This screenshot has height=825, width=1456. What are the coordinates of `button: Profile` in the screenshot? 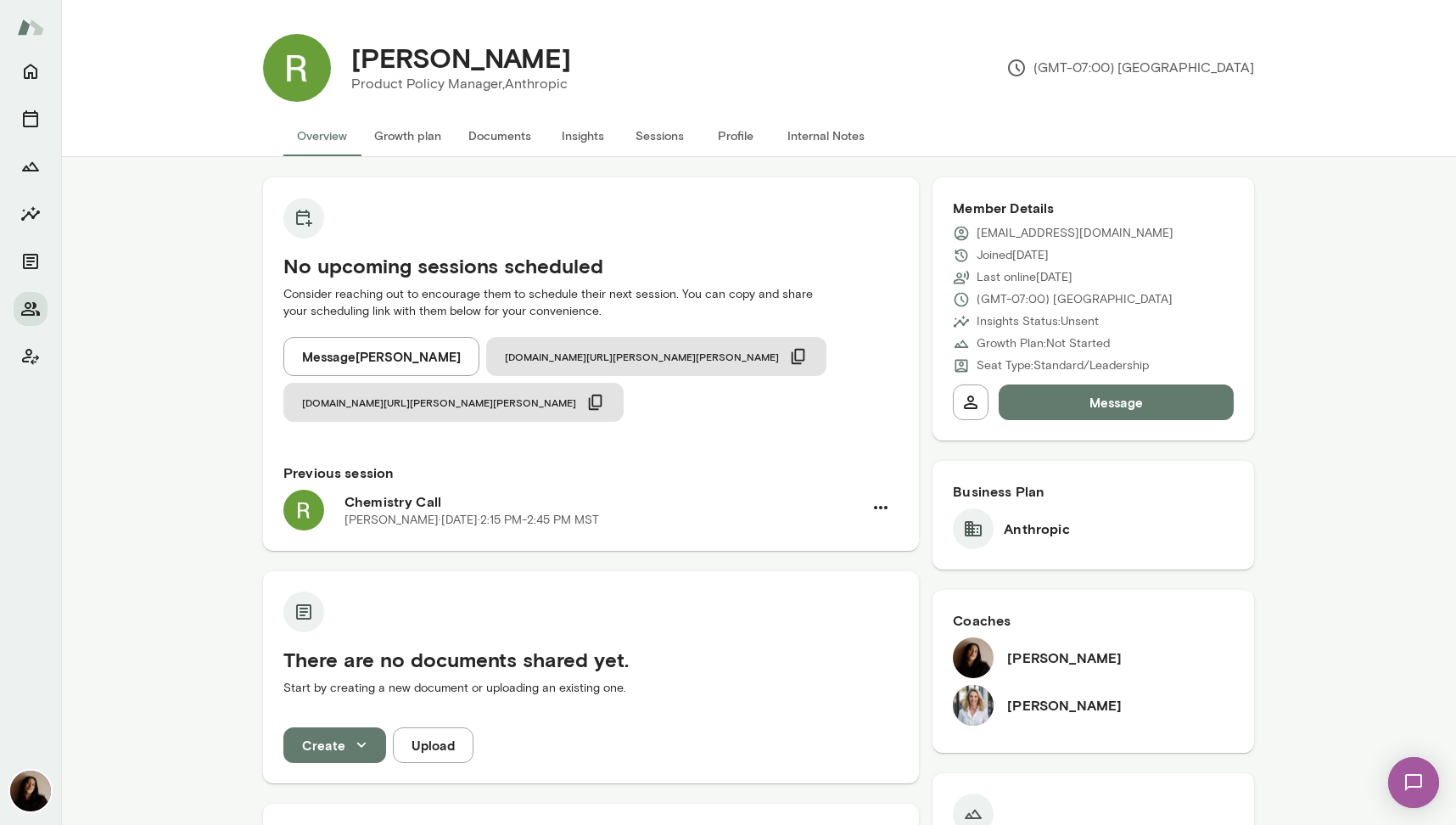 It's located at (736, 136).